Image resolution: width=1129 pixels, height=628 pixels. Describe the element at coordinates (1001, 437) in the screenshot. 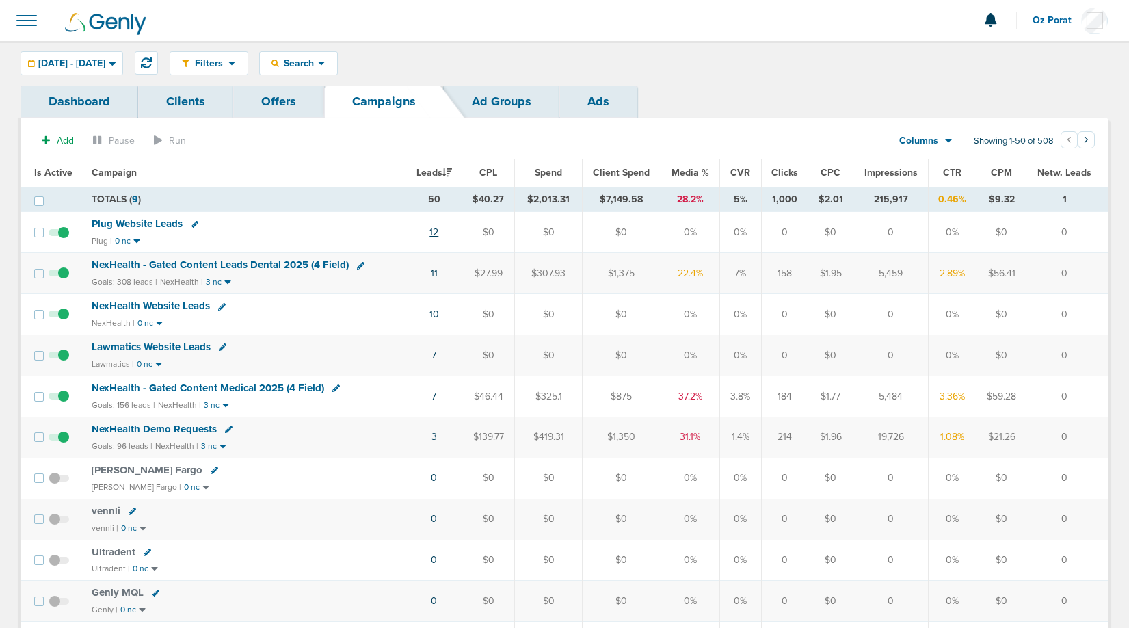

I see `td: $21.26` at that location.